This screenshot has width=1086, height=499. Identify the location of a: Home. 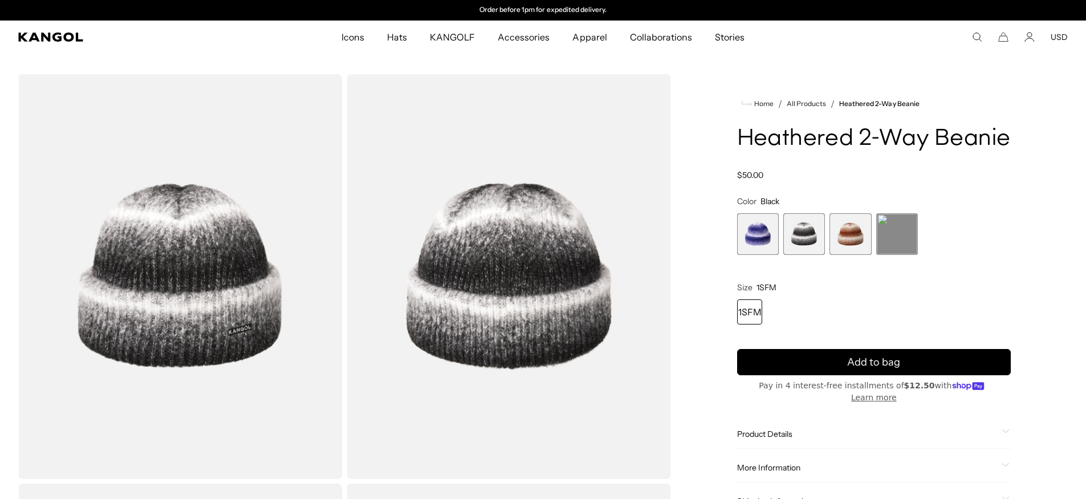
(758, 104).